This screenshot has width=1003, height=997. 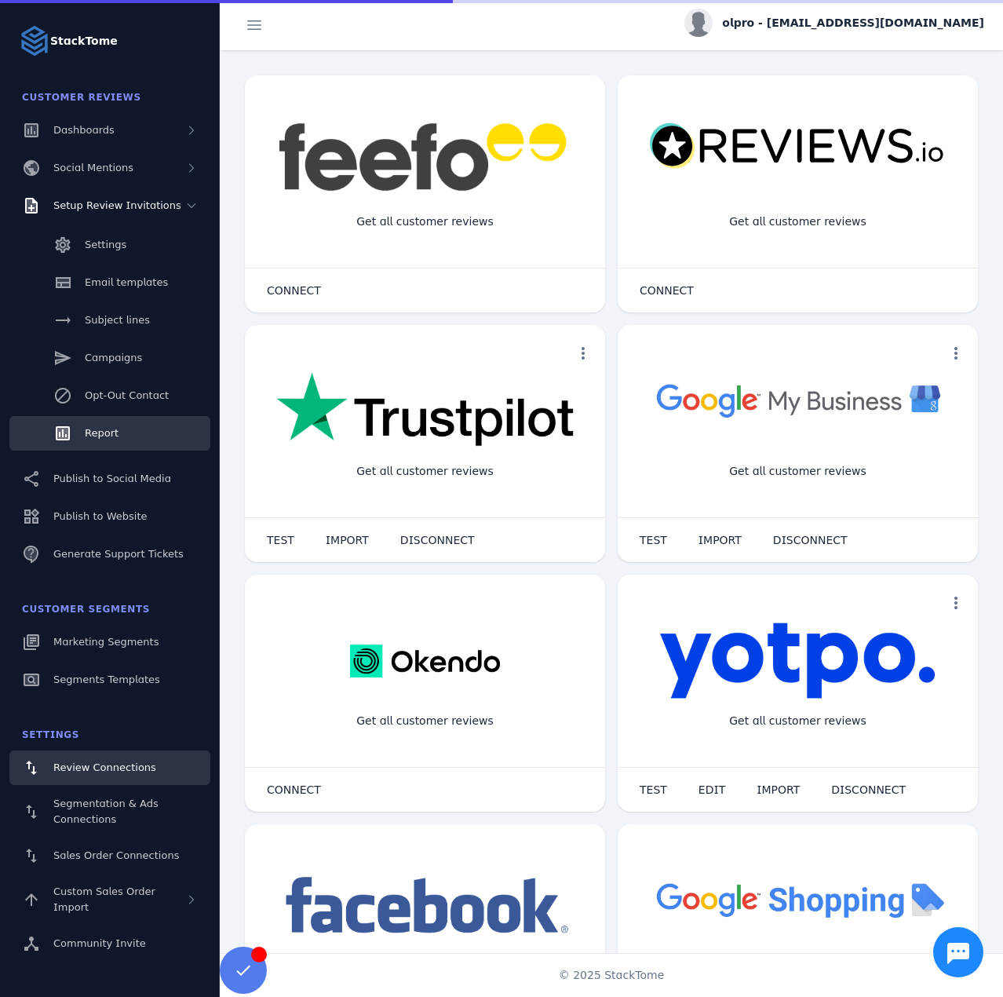 What do you see at coordinates (712, 790) in the screenshot?
I see `button: EDIT` at bounding box center [712, 790].